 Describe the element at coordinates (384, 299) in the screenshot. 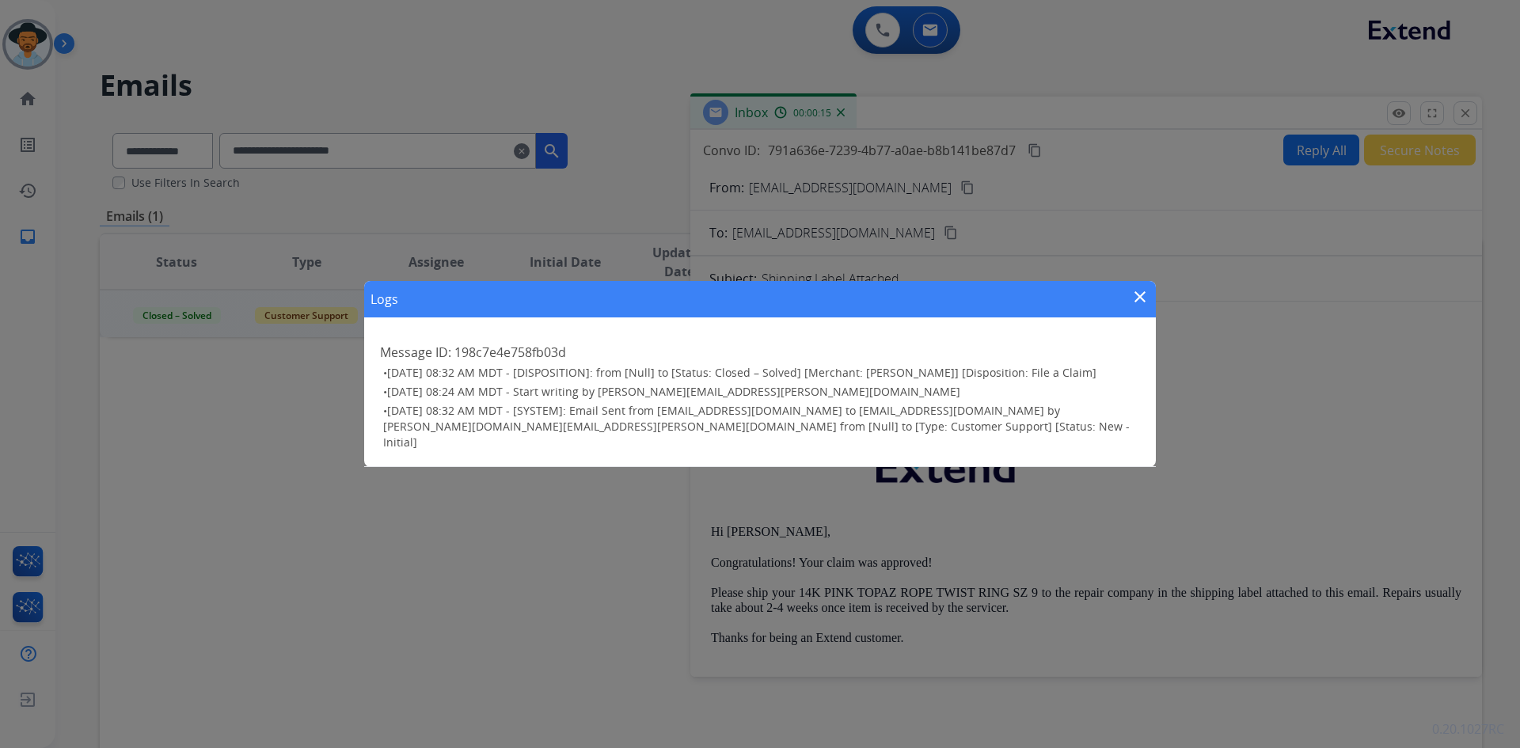

I see `h1: Logs` at that location.